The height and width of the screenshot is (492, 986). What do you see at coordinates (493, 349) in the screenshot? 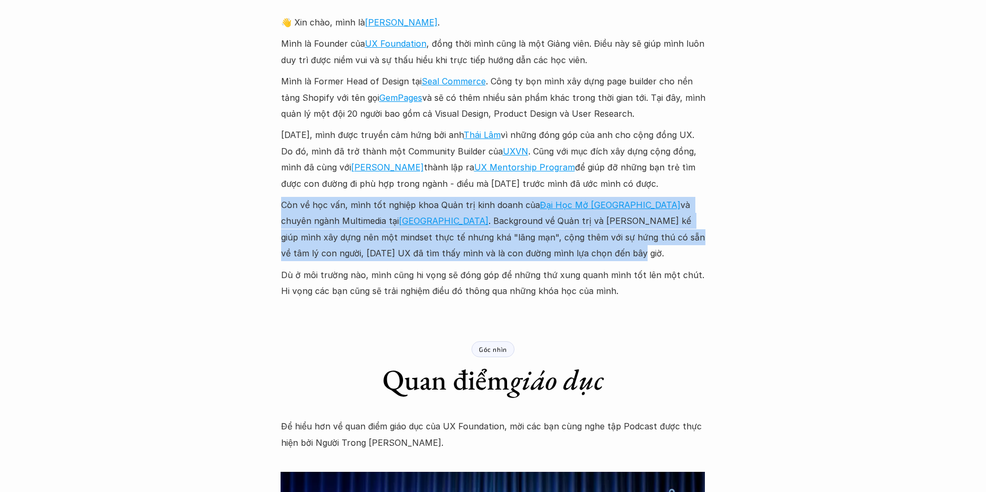
I see `p: Góc nhìn` at bounding box center [493, 349].